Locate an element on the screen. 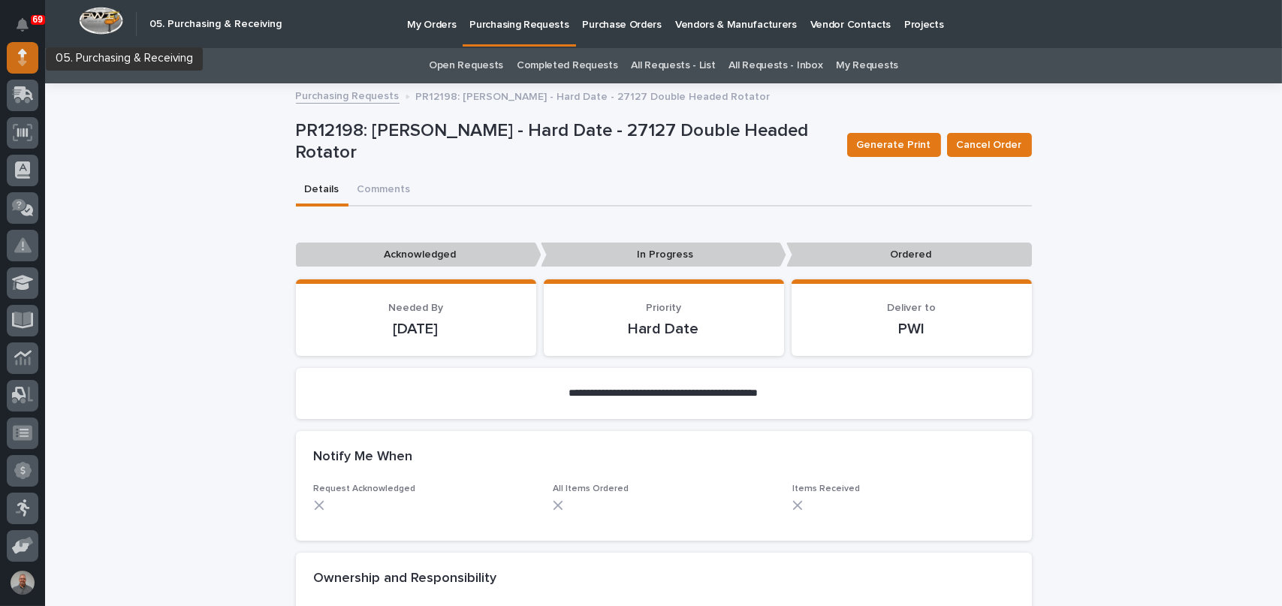  h2: Notify Me When is located at coordinates (363, 457).